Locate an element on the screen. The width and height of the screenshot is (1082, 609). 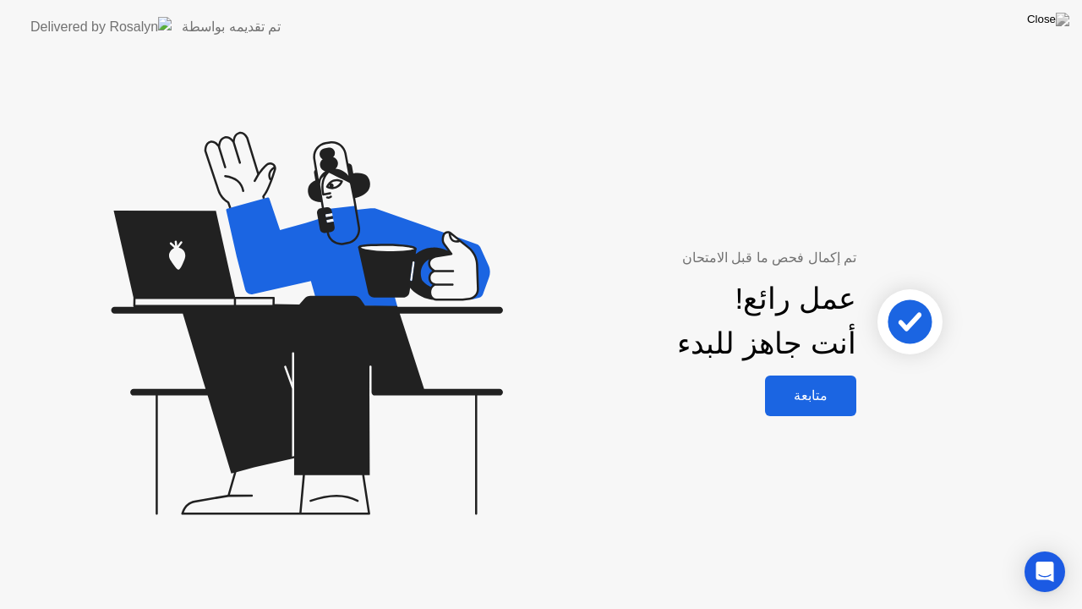
div: عمل رائع! أنت جاهز للبدء is located at coordinates (767, 321).